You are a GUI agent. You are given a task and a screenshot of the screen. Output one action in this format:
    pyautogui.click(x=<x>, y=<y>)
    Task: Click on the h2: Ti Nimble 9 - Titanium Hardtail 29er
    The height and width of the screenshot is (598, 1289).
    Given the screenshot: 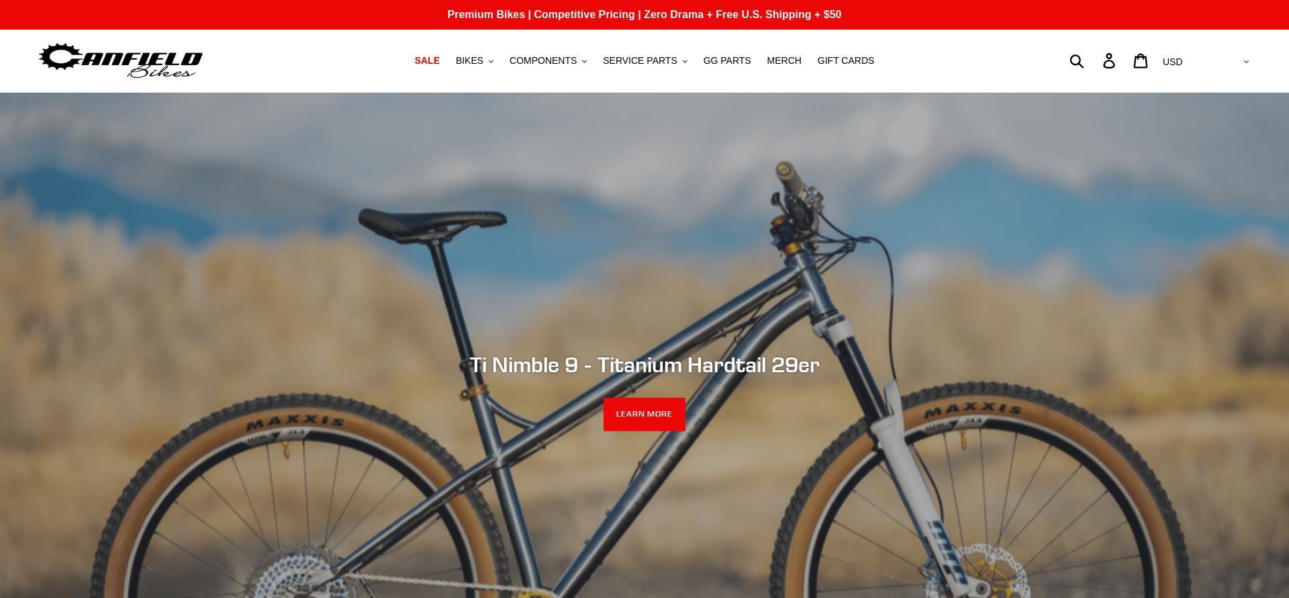 What is the action you would take?
    pyautogui.click(x=645, y=364)
    